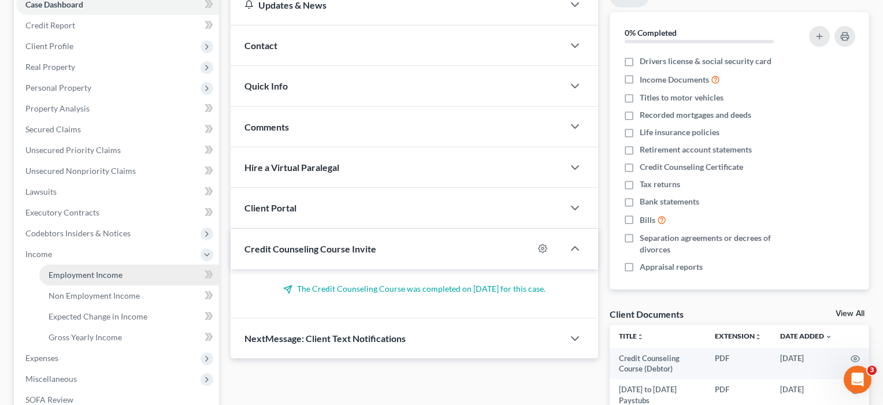  What do you see at coordinates (325, 338) in the screenshot?
I see `span: NextMessage: Client Text Notifications` at bounding box center [325, 338].